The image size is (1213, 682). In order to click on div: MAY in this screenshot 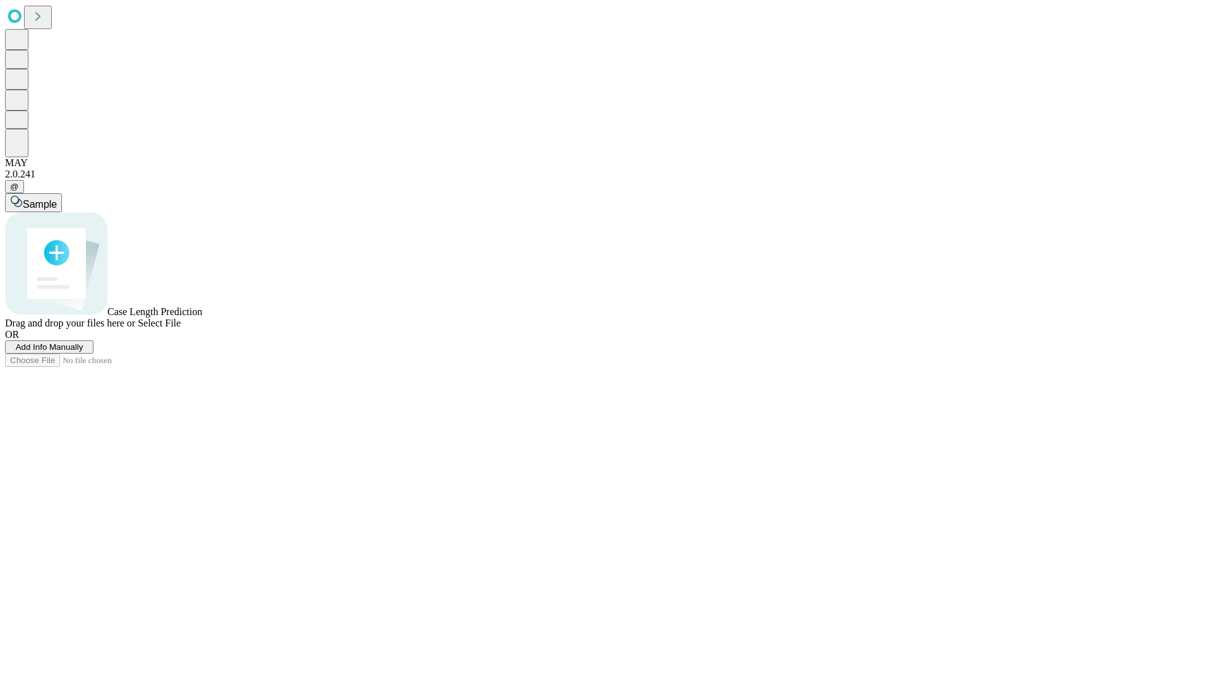, I will do `click(606, 163)`.